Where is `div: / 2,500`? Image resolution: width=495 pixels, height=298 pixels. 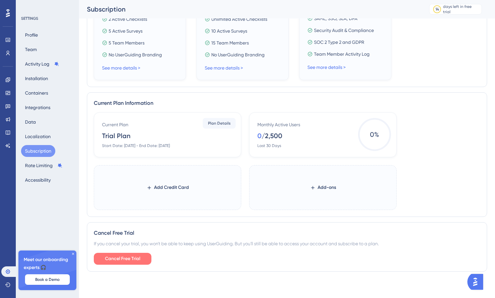
div: / 2,500 is located at coordinates (272, 136).